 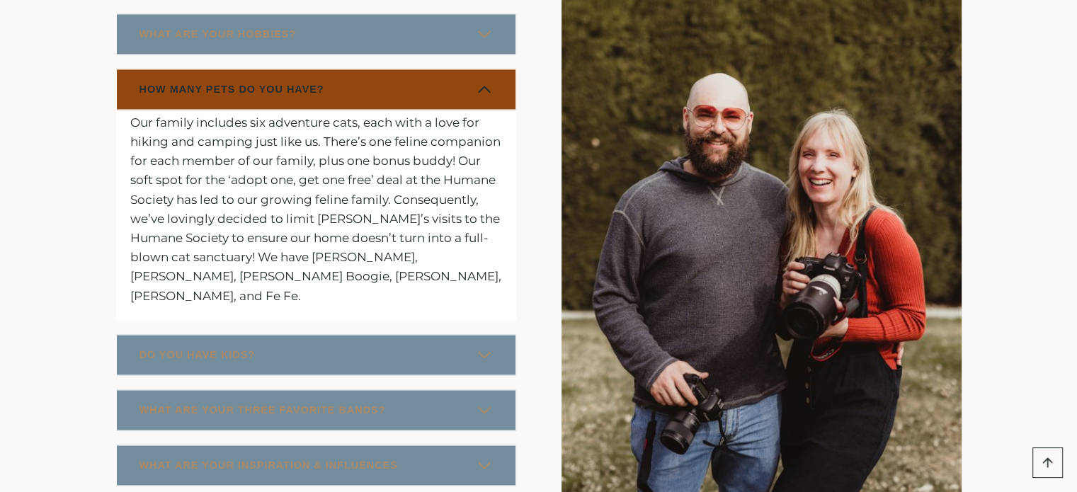 What do you see at coordinates (1047, 462) in the screenshot?
I see `a: Scroll to top` at bounding box center [1047, 462].